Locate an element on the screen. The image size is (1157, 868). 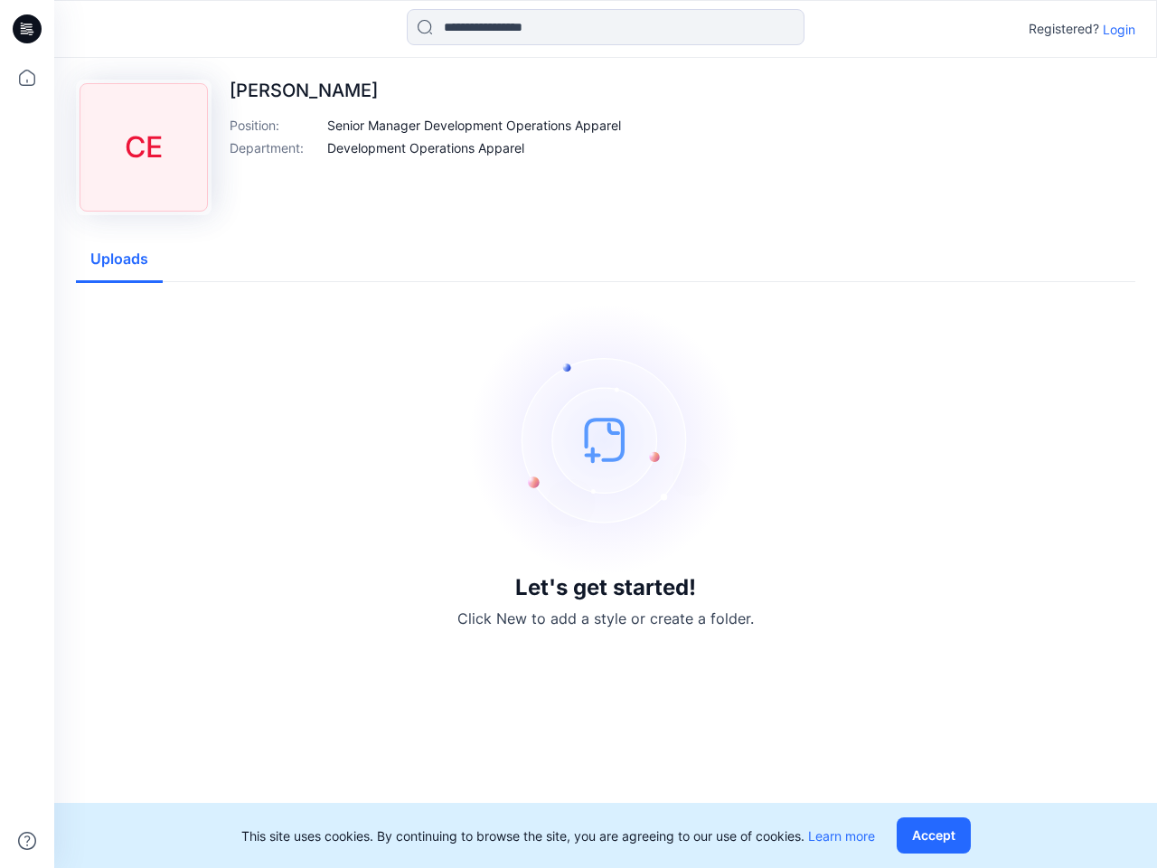
p: Login is located at coordinates (1119, 29).